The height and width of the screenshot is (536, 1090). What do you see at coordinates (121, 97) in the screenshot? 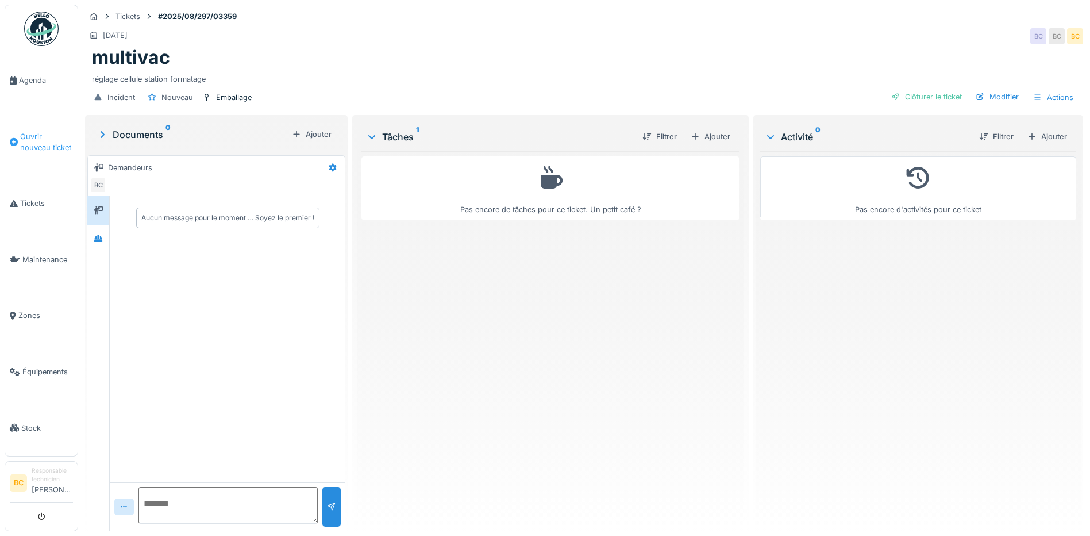
I see `div: Incident` at bounding box center [121, 97].